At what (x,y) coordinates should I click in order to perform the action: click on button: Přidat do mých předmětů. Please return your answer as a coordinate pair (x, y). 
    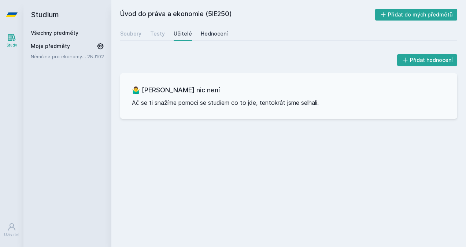
    Looking at the image, I should click on (416, 15).